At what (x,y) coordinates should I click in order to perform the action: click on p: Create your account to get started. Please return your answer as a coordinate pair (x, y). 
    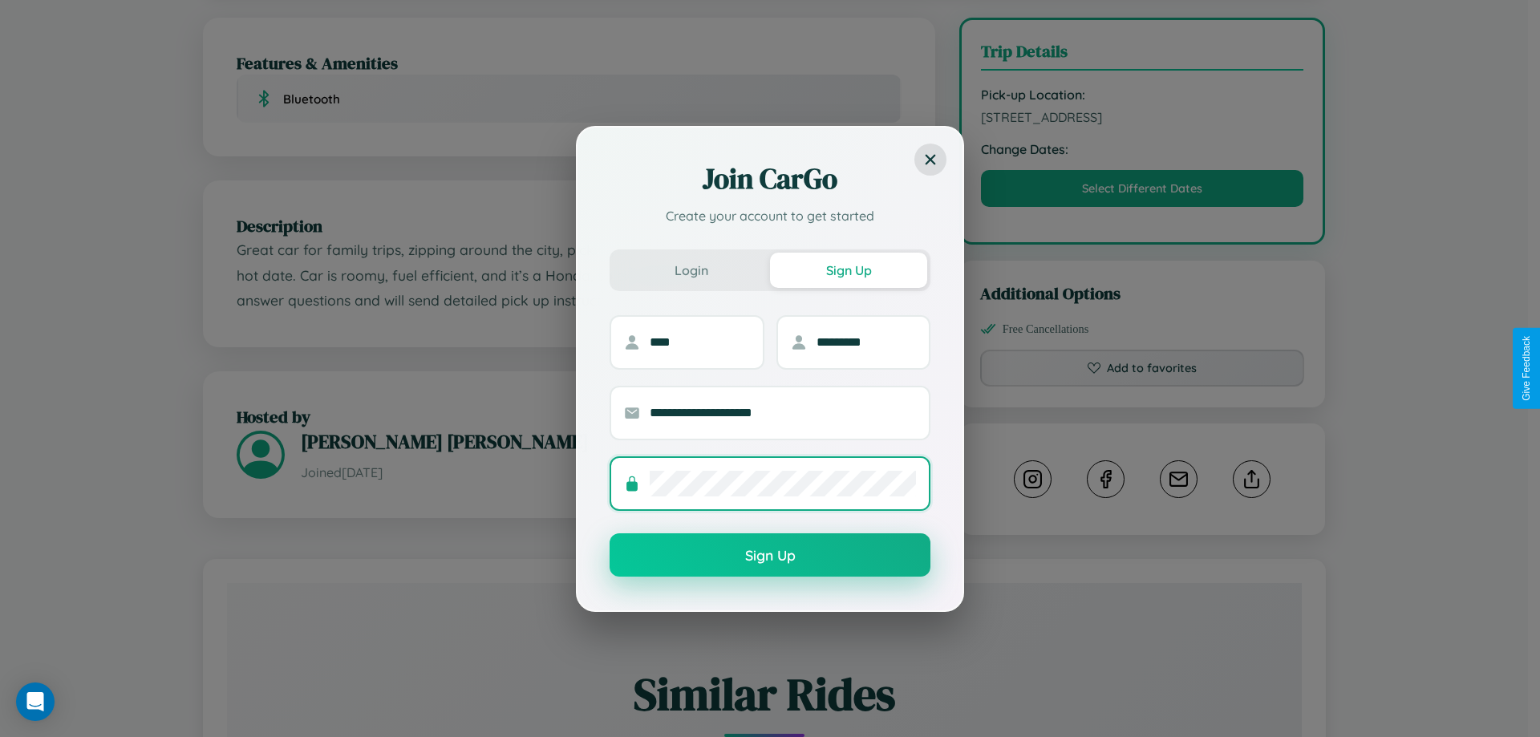
    Looking at the image, I should click on (770, 216).